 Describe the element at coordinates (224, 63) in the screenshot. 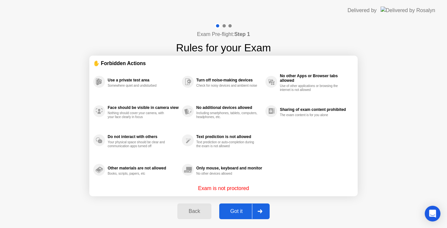

I see `div: ✋ Forbidden Actions` at that location.